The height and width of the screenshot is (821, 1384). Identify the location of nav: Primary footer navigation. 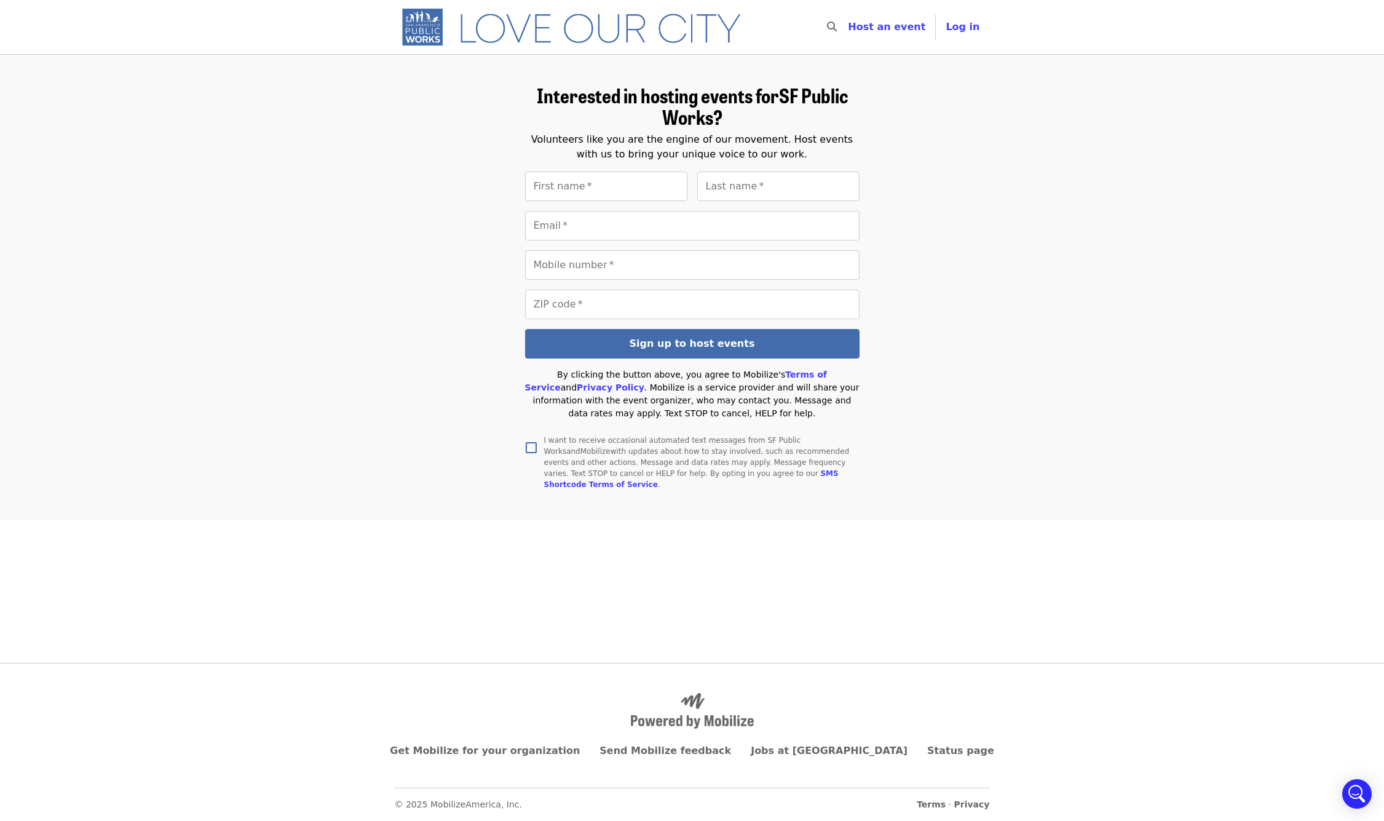
(692, 751).